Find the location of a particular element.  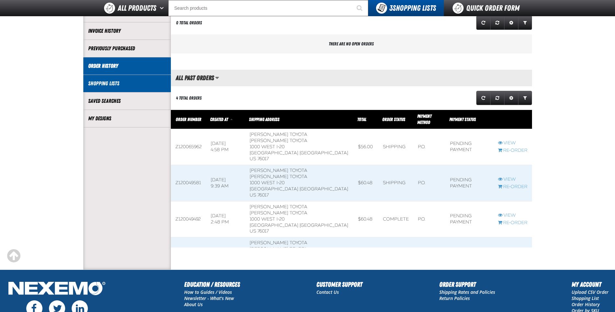

h2: All Past Orders is located at coordinates (192, 78).